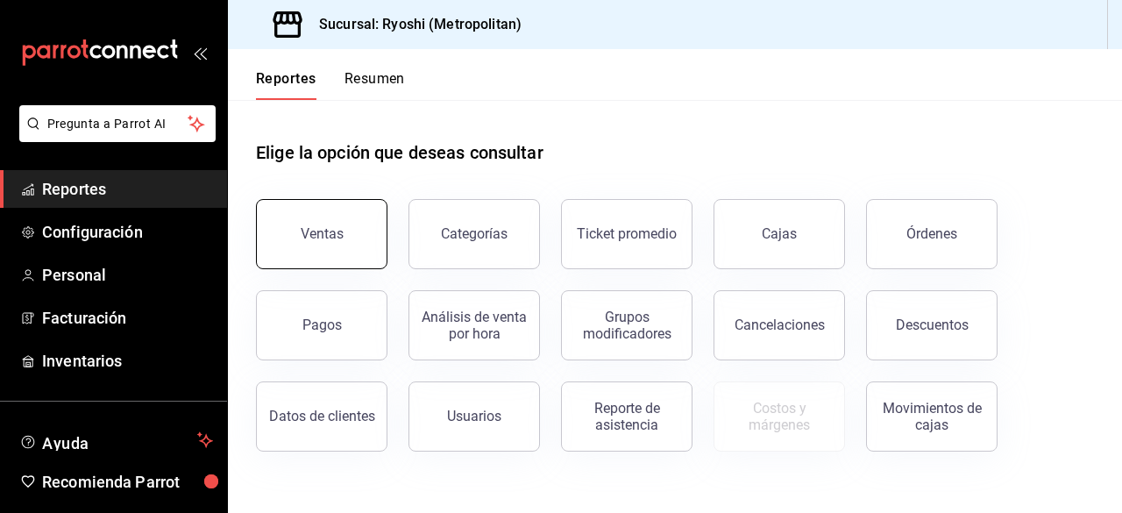  What do you see at coordinates (474, 416) in the screenshot?
I see `button: Usuarios` at bounding box center [474, 416].